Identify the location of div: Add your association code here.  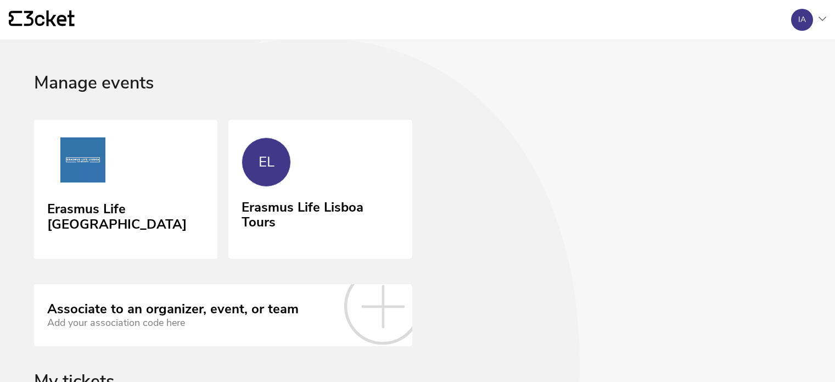
(173, 322).